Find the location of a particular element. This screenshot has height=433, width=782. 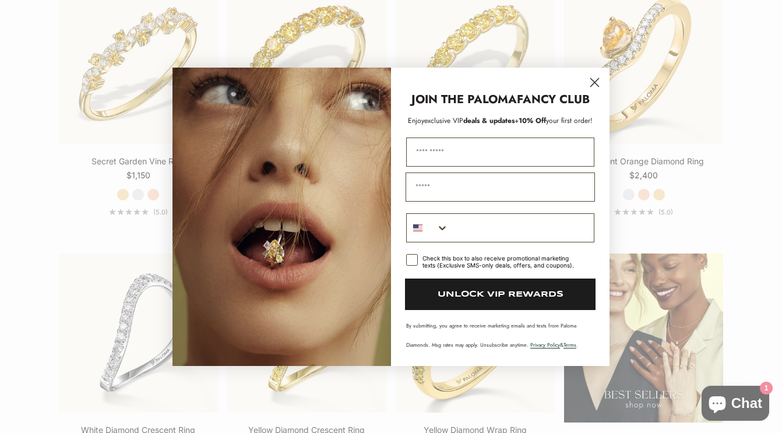

button: UNLOCK VIP REWARDS is located at coordinates (500, 294).